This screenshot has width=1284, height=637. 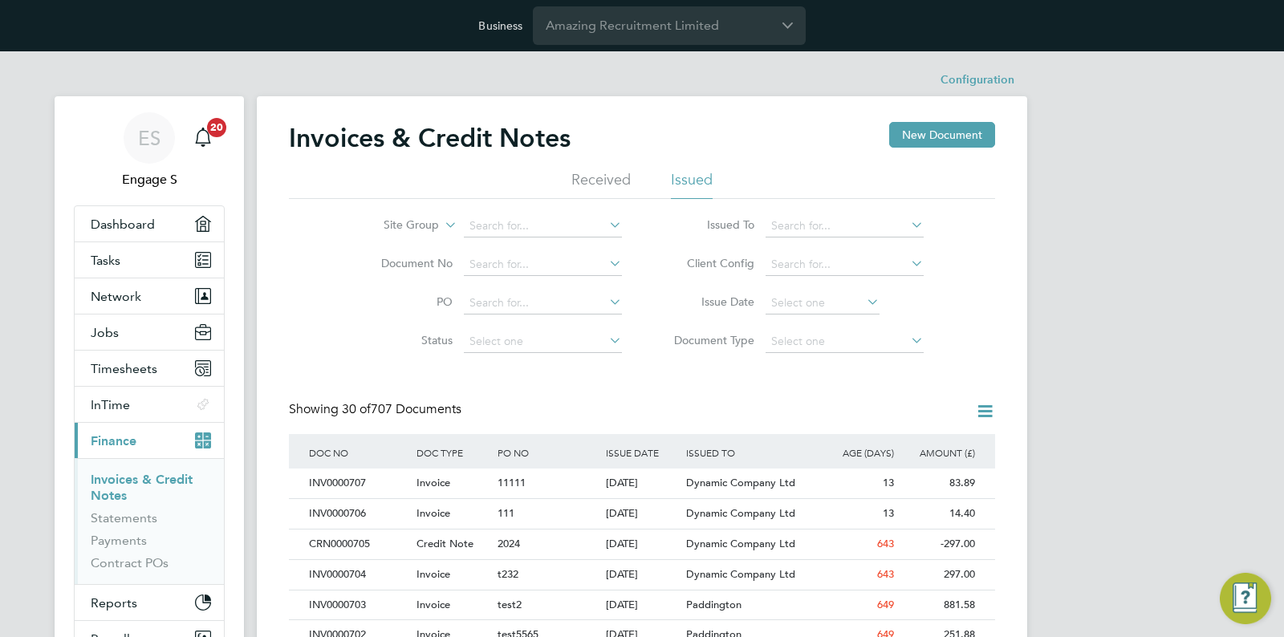 I want to click on div: Finance, so click(x=149, y=521).